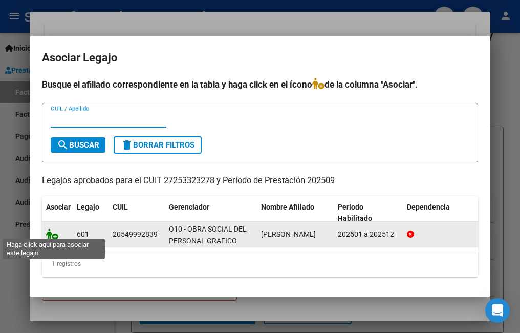 The image size is (520, 333). I want to click on div: 202501 a 202512, so click(368, 234).